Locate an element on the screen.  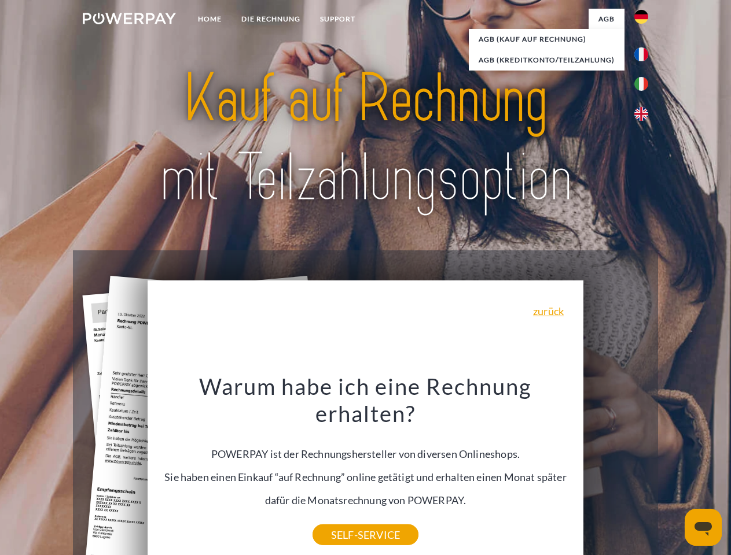
img: en is located at coordinates (641, 114).